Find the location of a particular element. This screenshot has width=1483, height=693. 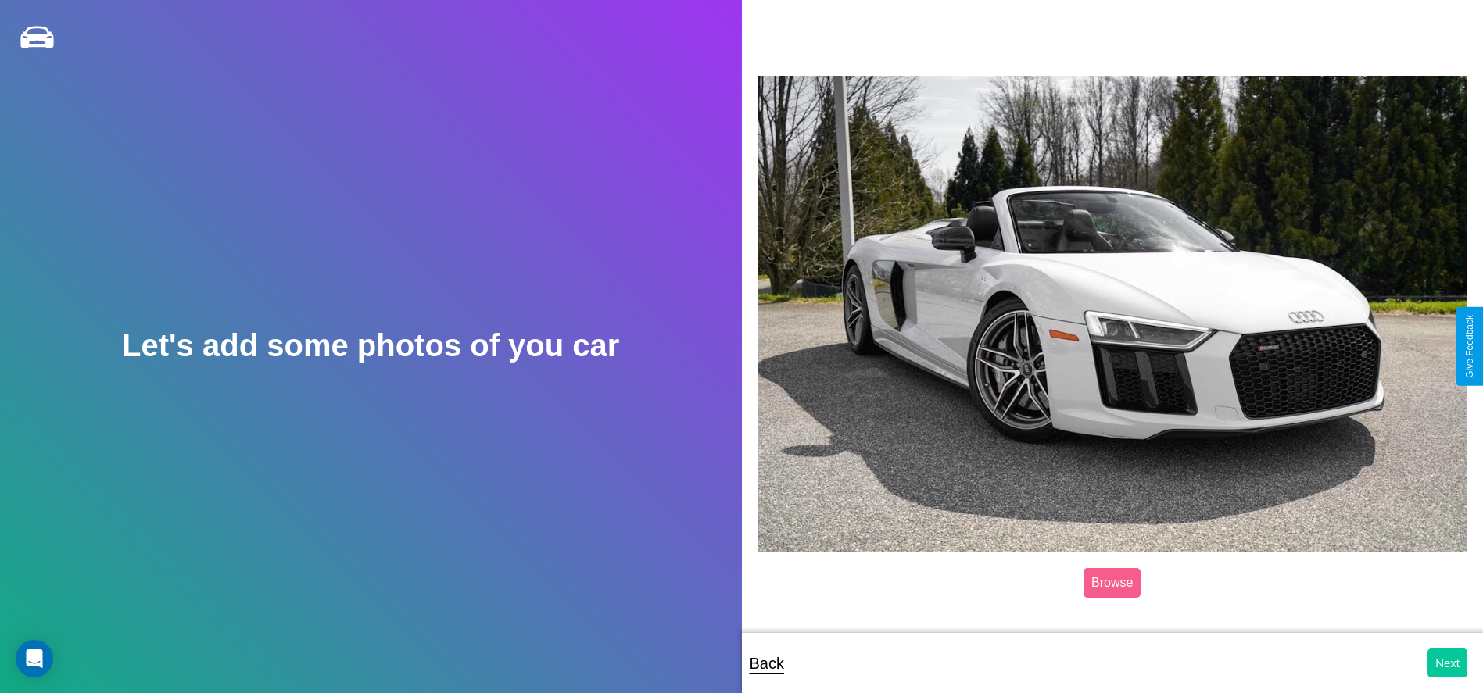

h2: Let's add some photos of you car is located at coordinates (370, 345).